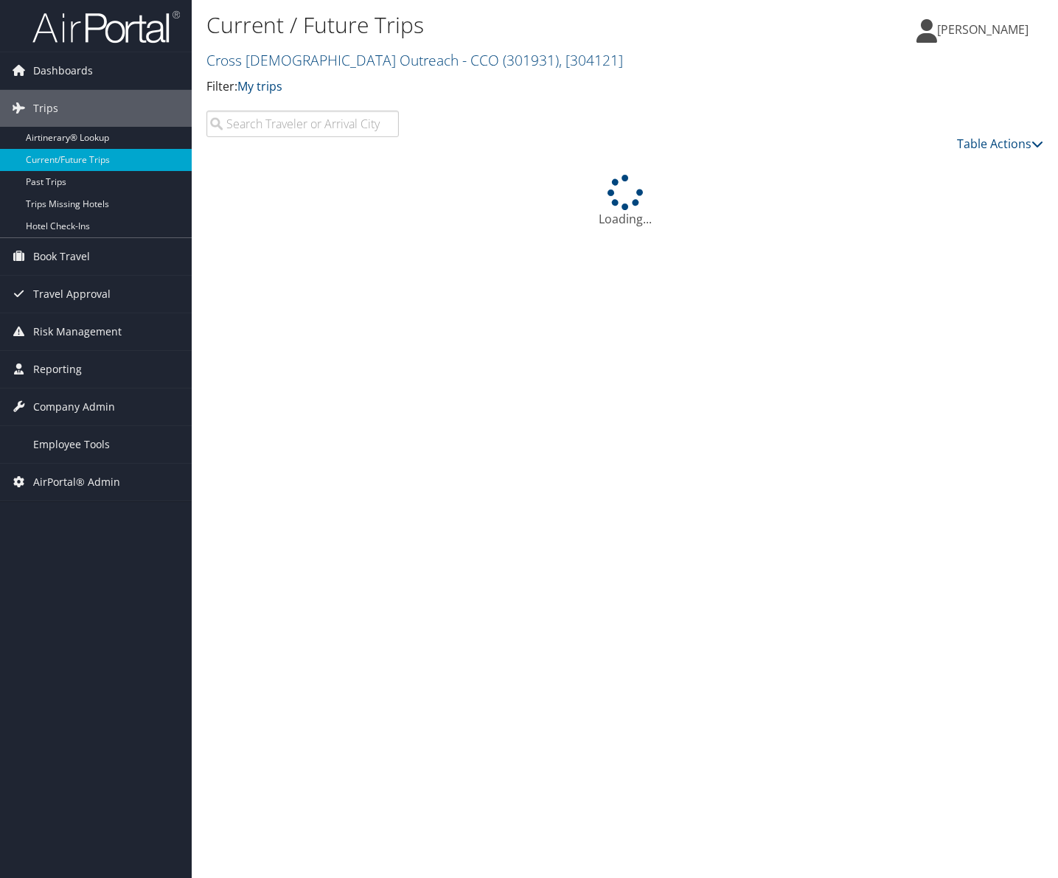 The image size is (1058, 878). What do you see at coordinates (63, 71) in the screenshot?
I see `span: Dashboards` at bounding box center [63, 71].